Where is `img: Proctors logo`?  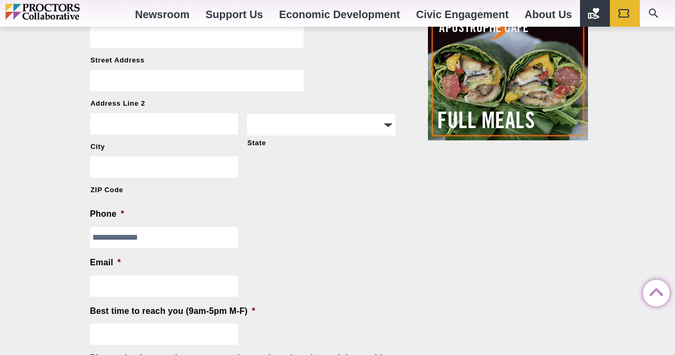 img: Proctors logo is located at coordinates (65, 12).